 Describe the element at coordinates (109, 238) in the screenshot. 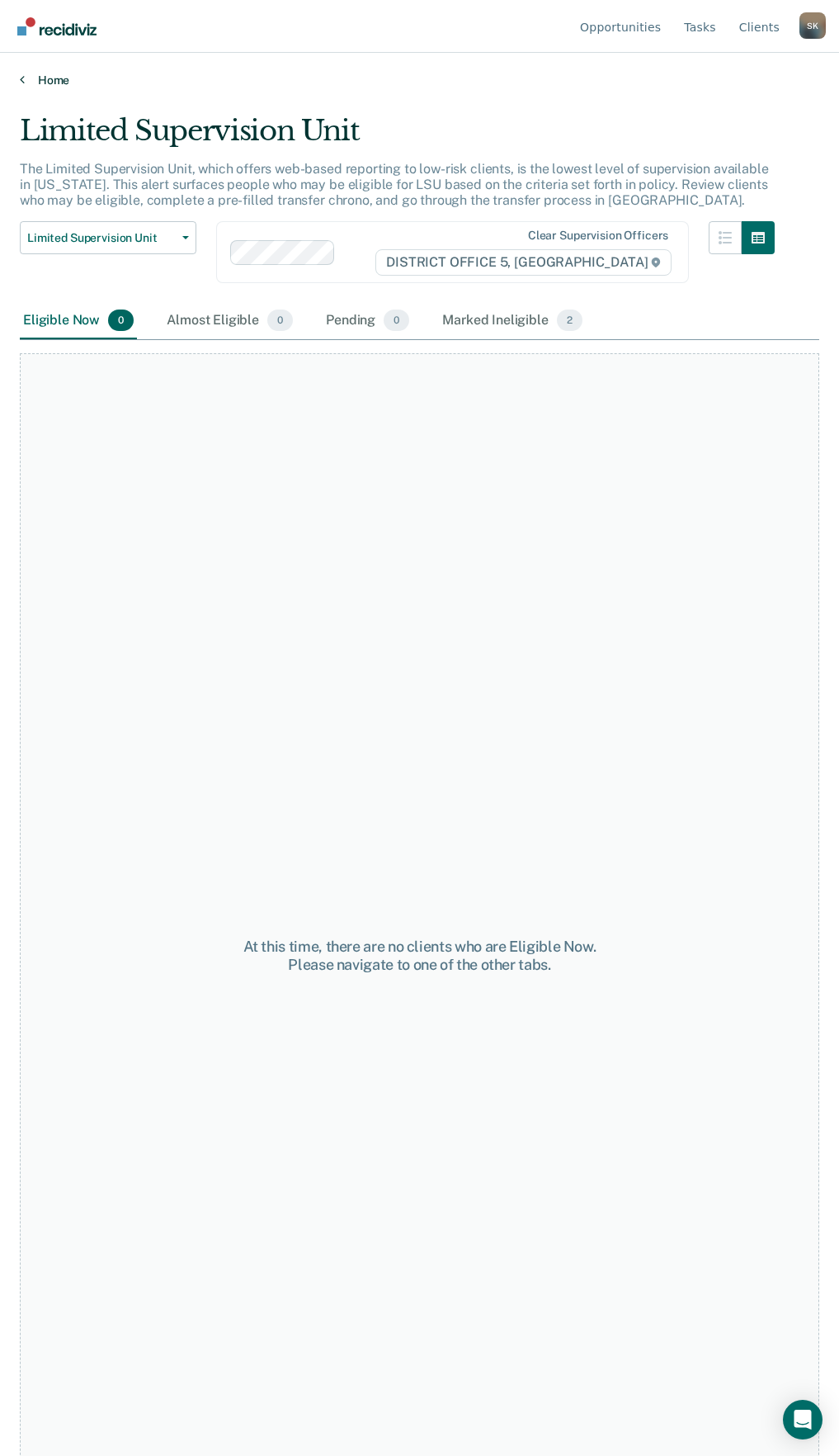

I see `button: Limited Supervision Unit` at that location.